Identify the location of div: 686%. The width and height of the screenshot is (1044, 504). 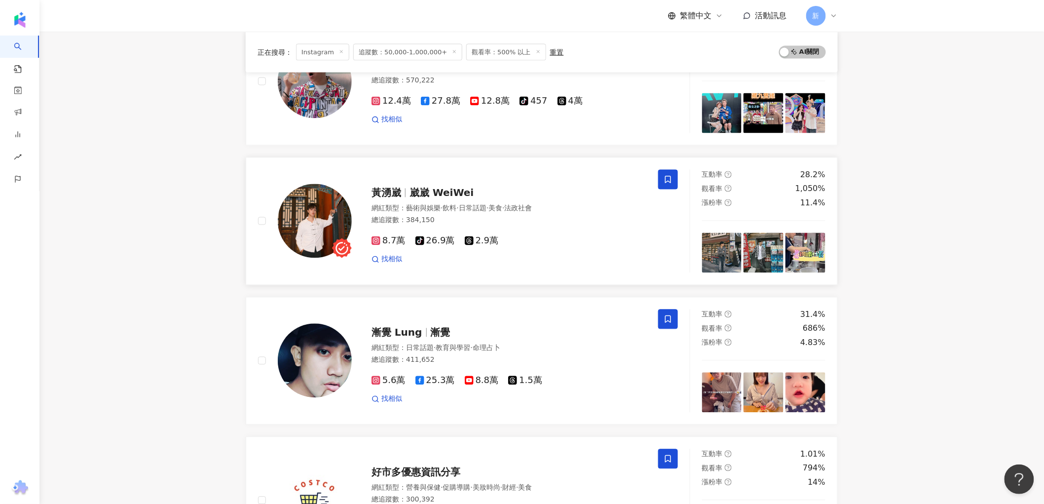
(814, 329).